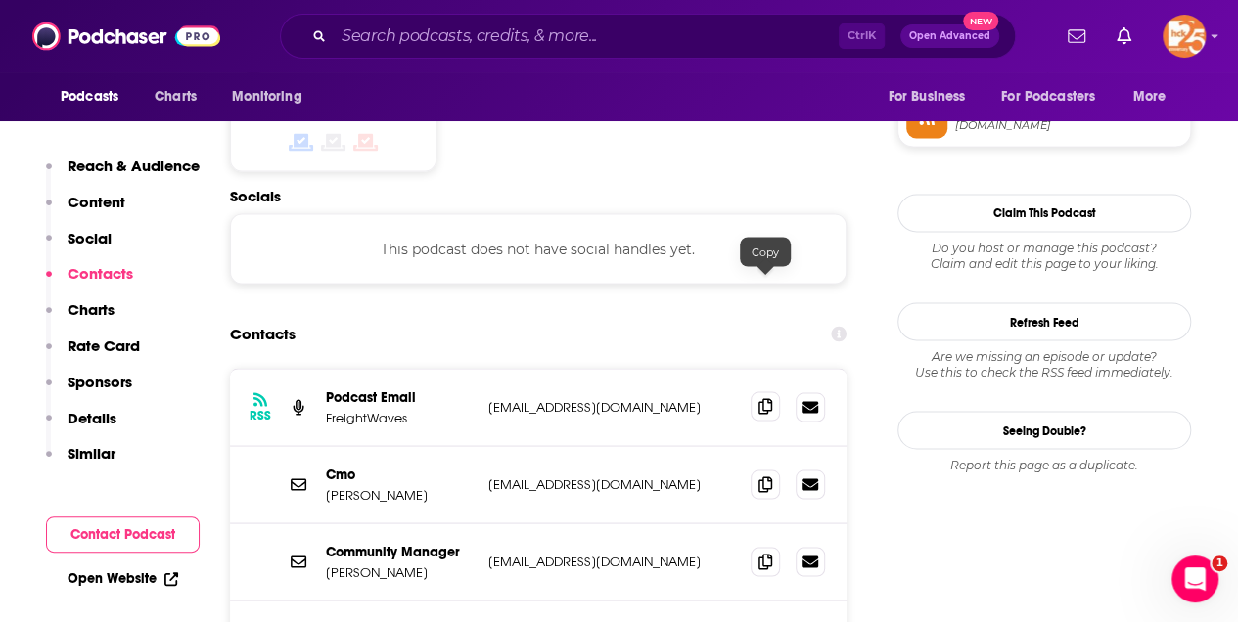 The image size is (1238, 622). Describe the element at coordinates (648, 36) in the screenshot. I see `div: Search podcasts, credits, & more...` at that location.